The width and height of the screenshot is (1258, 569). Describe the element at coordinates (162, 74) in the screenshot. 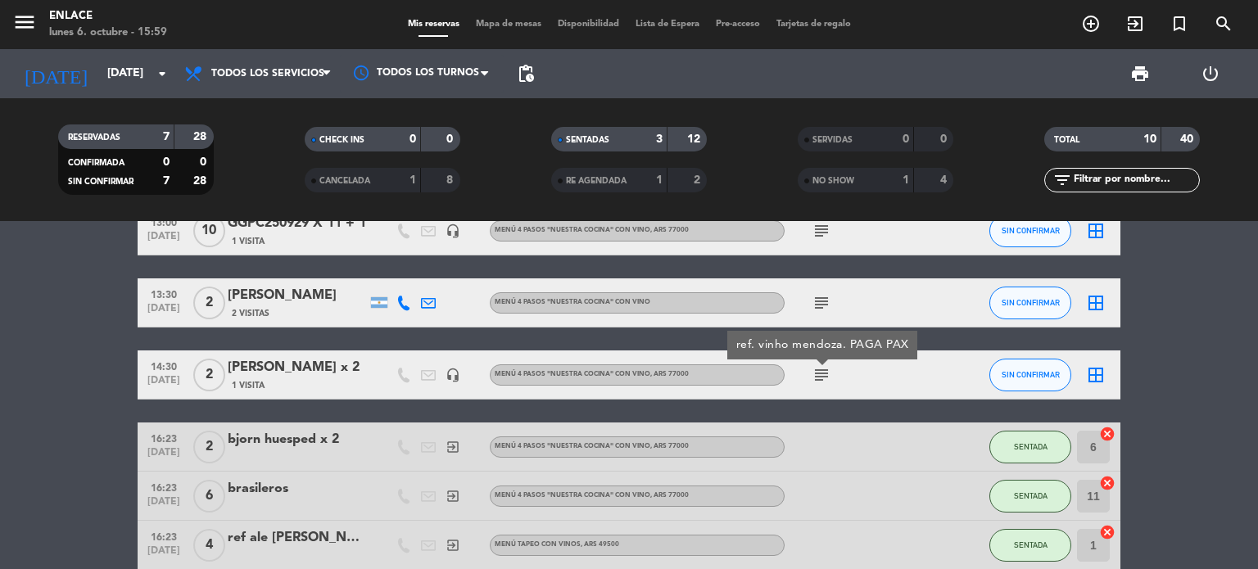

I see `i: arrow_drop_down` at that location.